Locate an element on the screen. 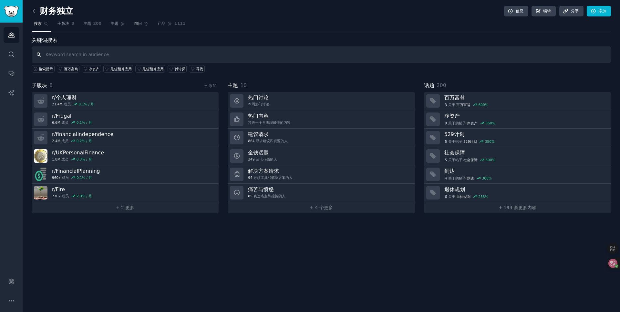 The image size is (620, 312). span: 960k is located at coordinates (56, 178).